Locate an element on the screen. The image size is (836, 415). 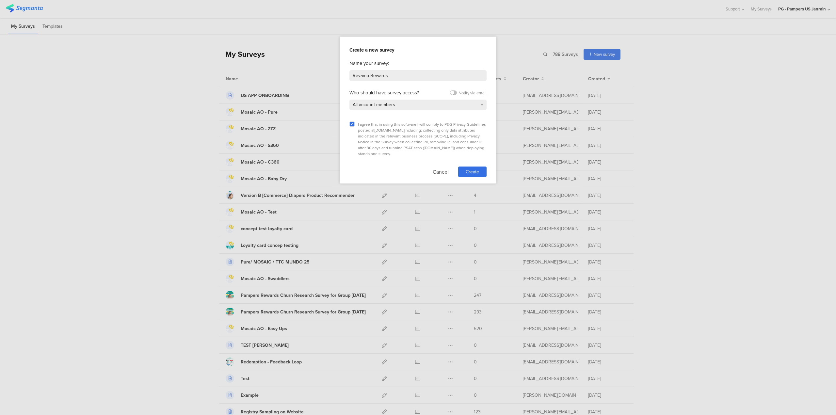
span: I agree that in using this software I will comply to P&G Privacy Guidelines posted at including: ... is located at coordinates (422, 139).